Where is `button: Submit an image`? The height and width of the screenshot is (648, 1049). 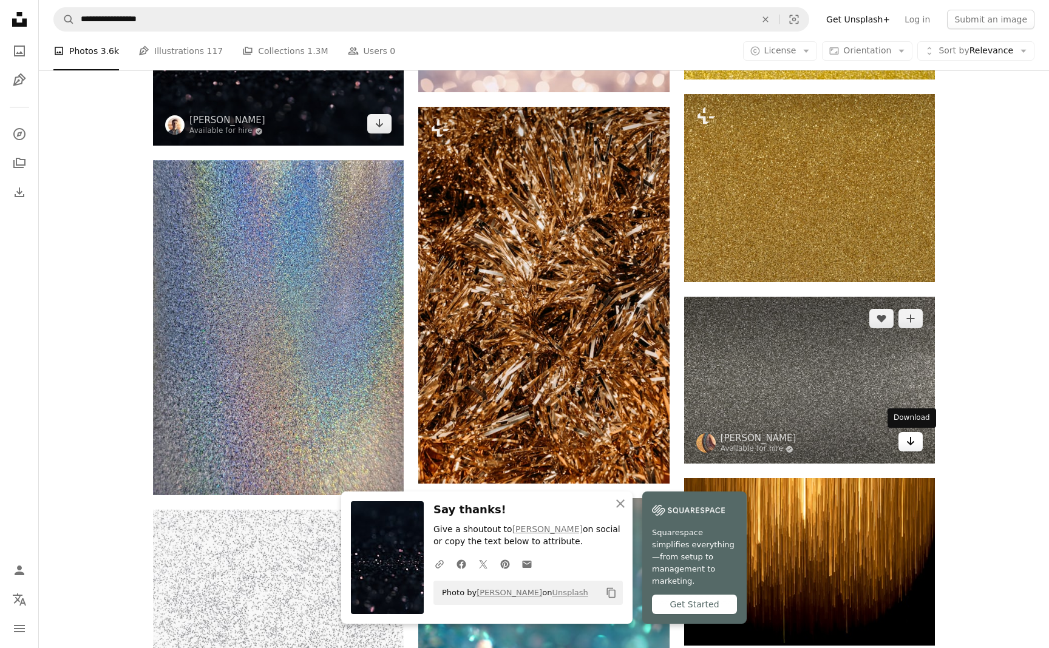 button: Submit an image is located at coordinates (991, 19).